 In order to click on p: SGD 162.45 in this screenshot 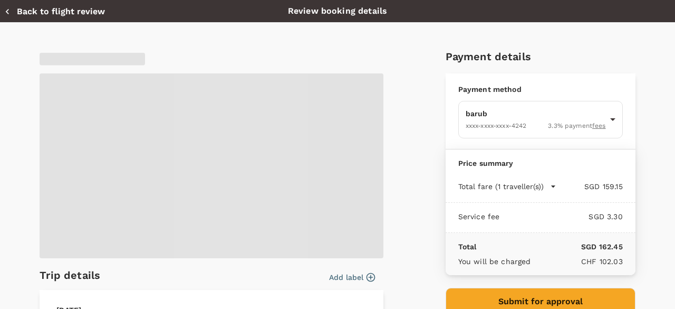, I will do `click(549, 246)`.